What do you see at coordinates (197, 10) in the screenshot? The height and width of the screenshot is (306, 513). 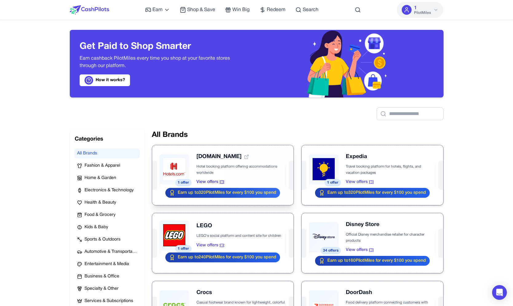 I see `a: Shop & Save` at bounding box center [197, 10].